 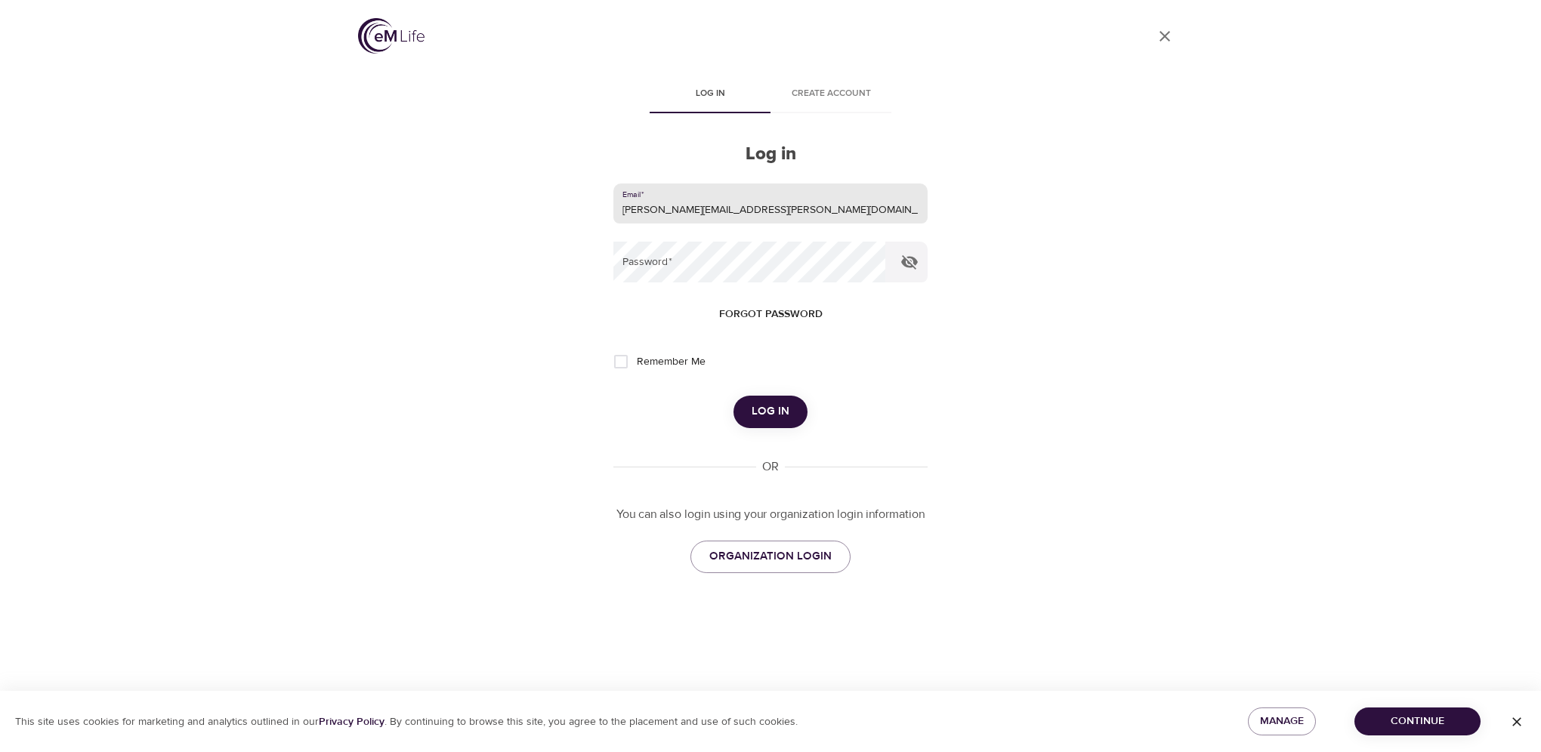 I want to click on b: Privacy Policy, so click(x=351, y=722).